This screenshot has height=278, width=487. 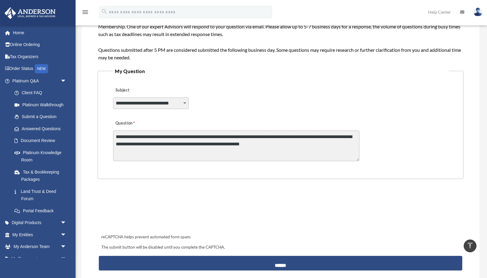 I want to click on a: menu, so click(x=85, y=13).